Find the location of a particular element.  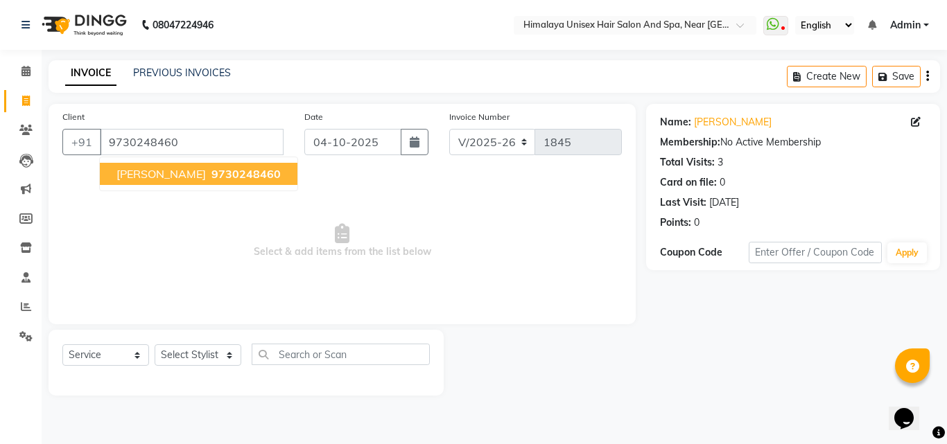

div: Points: is located at coordinates (675, 222).